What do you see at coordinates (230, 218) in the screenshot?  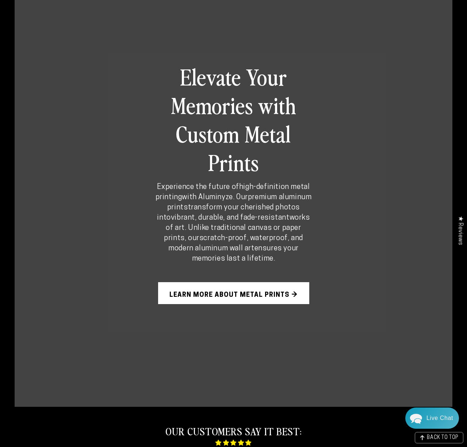 I see `strong: vibrant, durable, and fade-resistant` at bounding box center [230, 218].